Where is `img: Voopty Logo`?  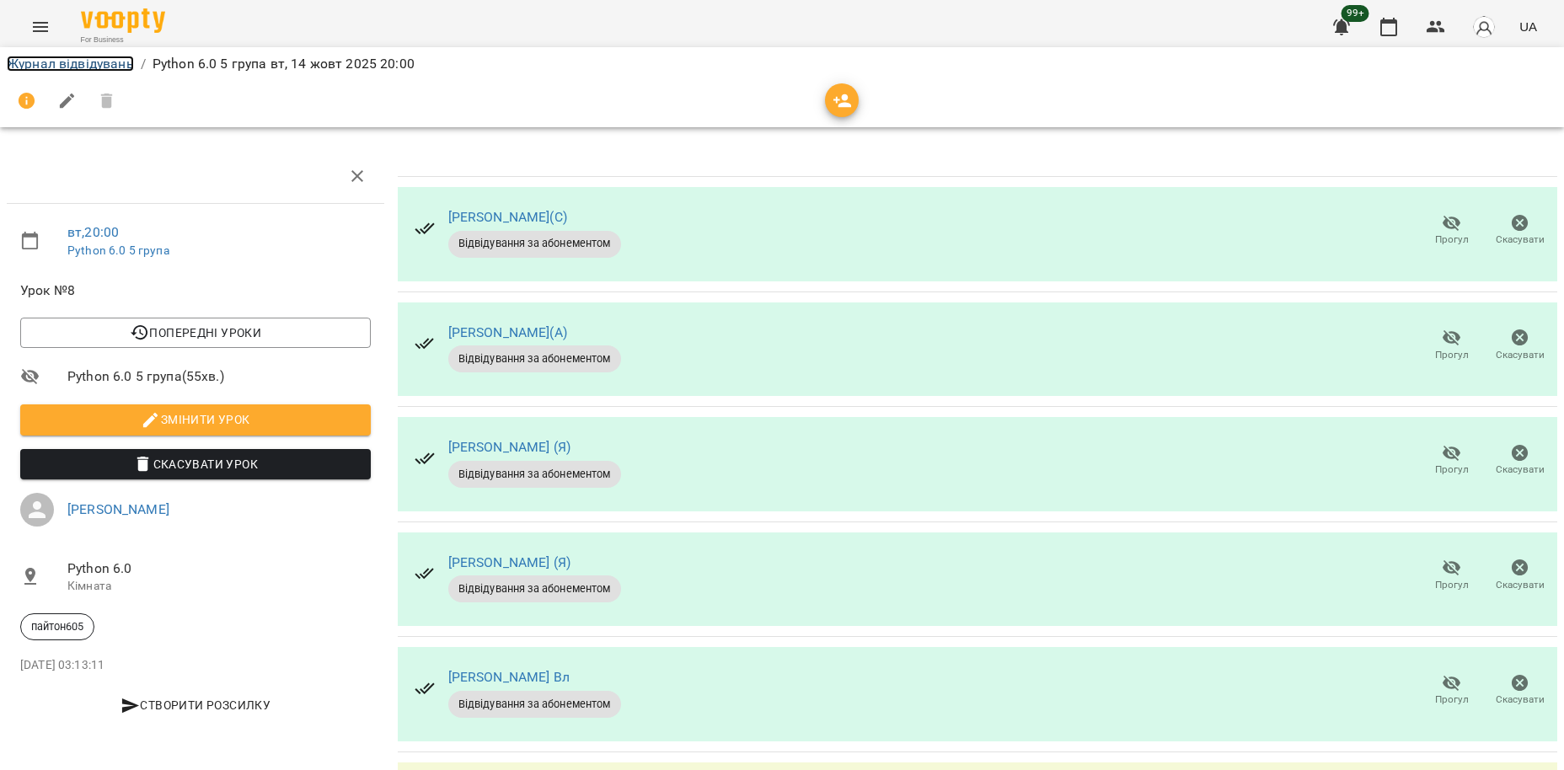 img: Voopty Logo is located at coordinates (123, 20).